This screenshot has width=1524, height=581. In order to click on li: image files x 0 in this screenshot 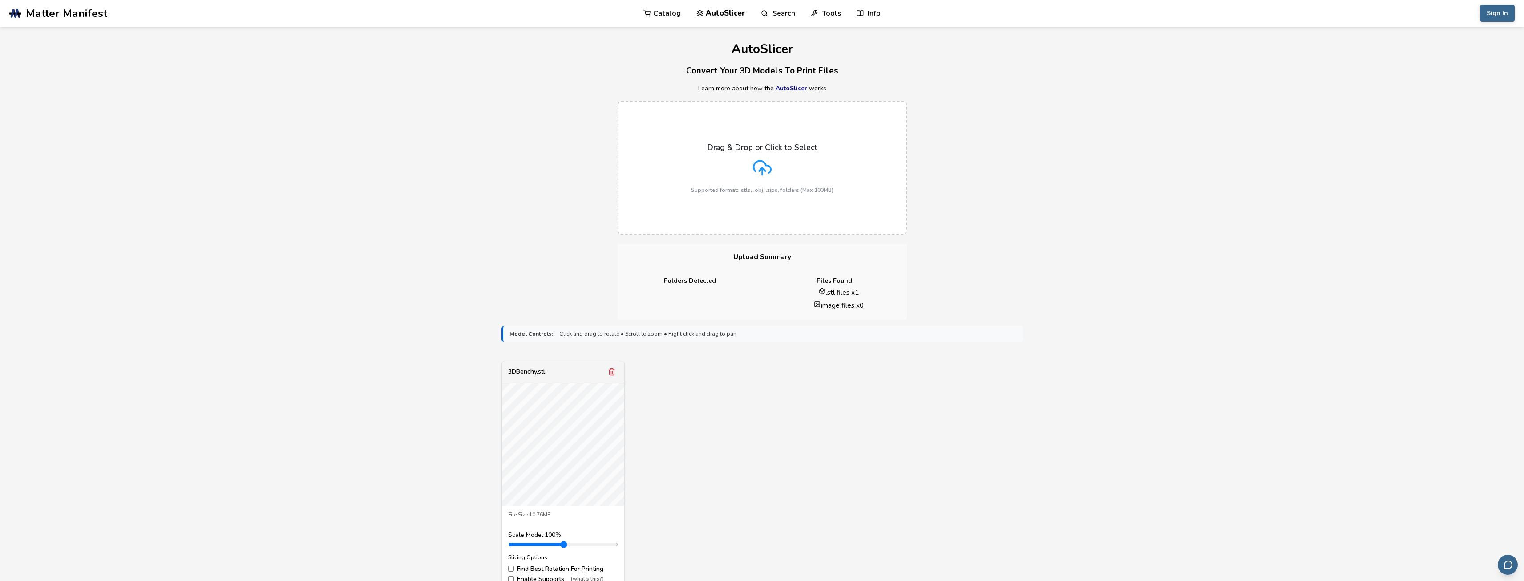, I will do `click(839, 305)`.